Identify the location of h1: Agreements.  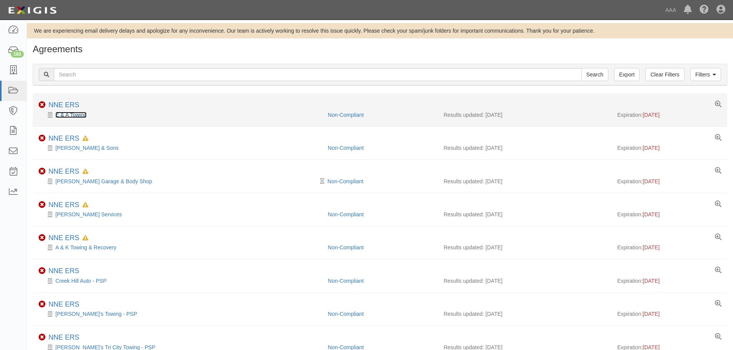
(380, 49).